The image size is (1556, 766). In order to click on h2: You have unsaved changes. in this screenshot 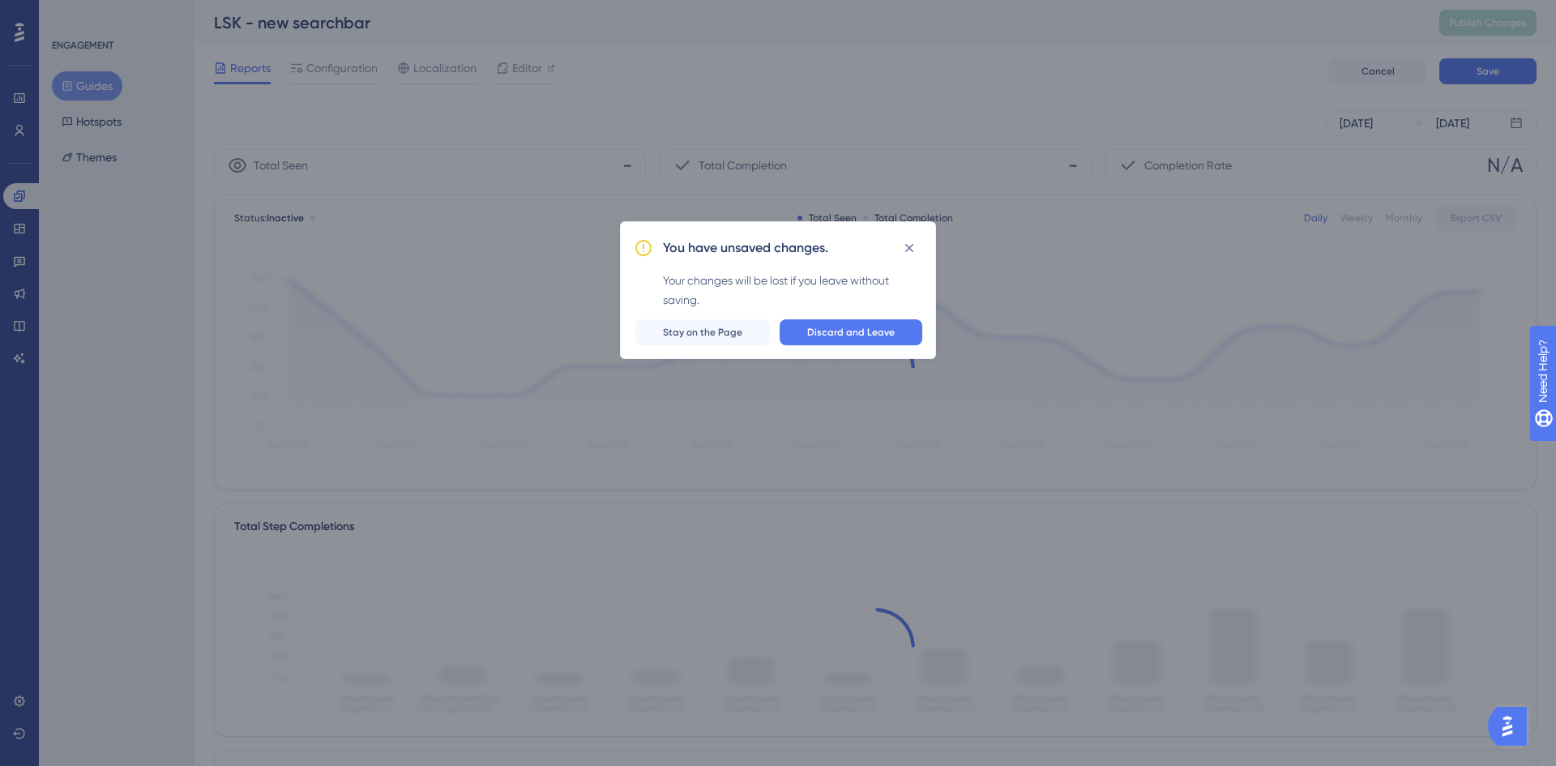, I will do `click(746, 248)`.